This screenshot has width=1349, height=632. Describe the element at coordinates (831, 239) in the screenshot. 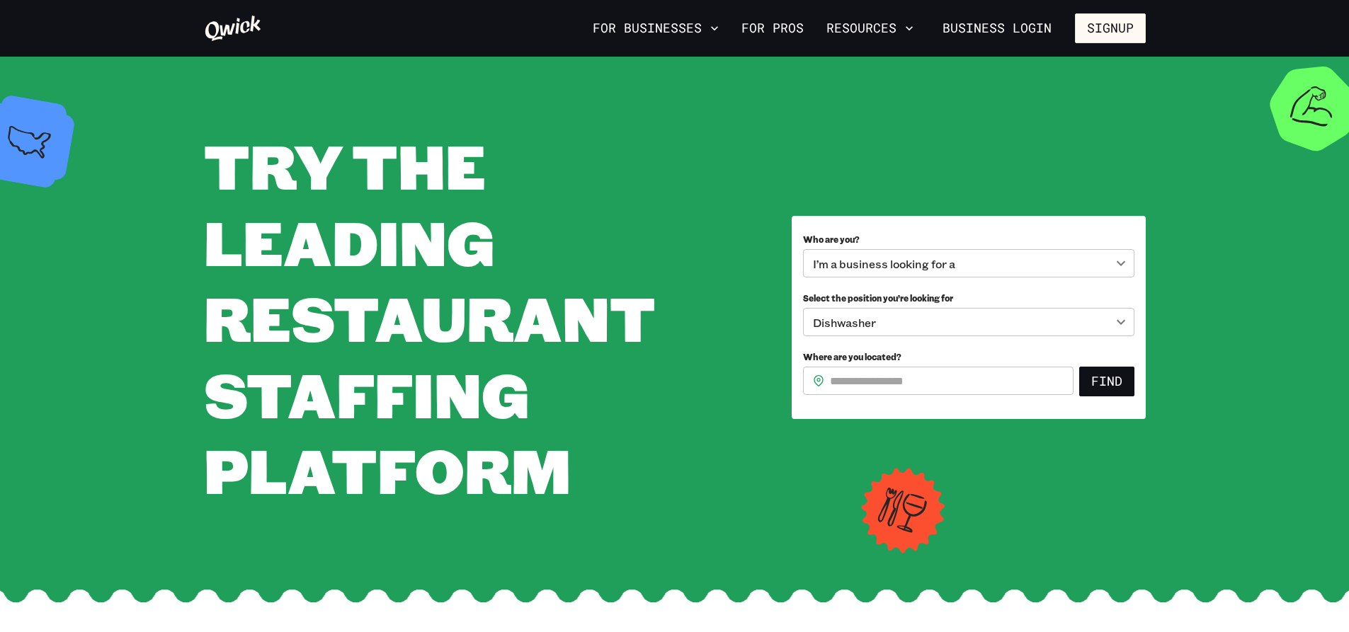

I see `span: Who are you?` at that location.